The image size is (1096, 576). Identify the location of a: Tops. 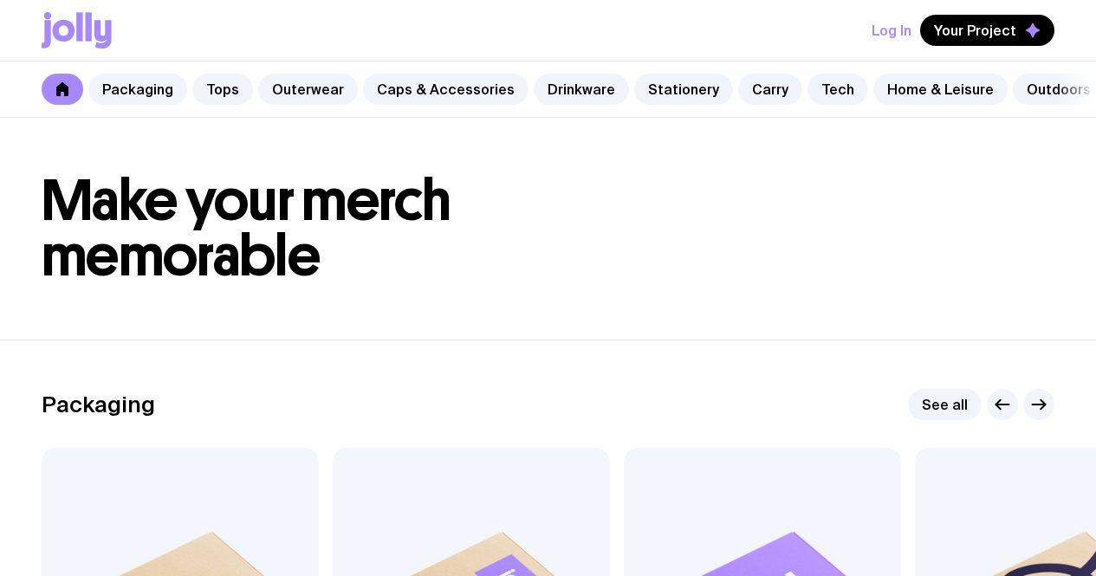
(223, 89).